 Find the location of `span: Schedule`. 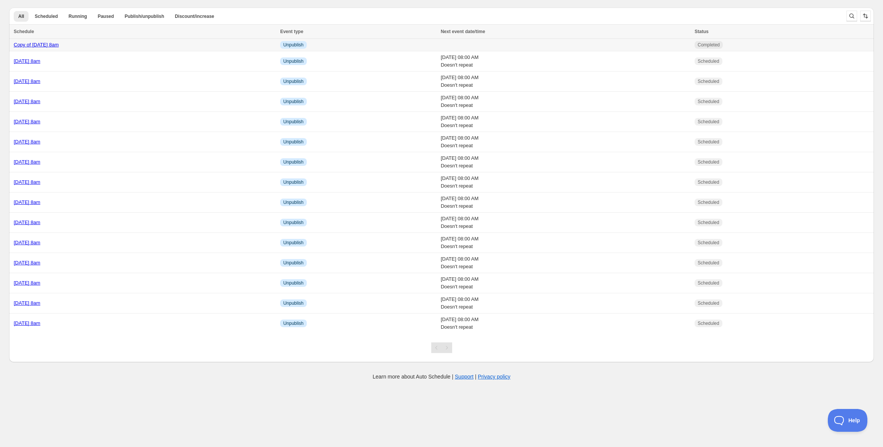

span: Schedule is located at coordinates (24, 32).